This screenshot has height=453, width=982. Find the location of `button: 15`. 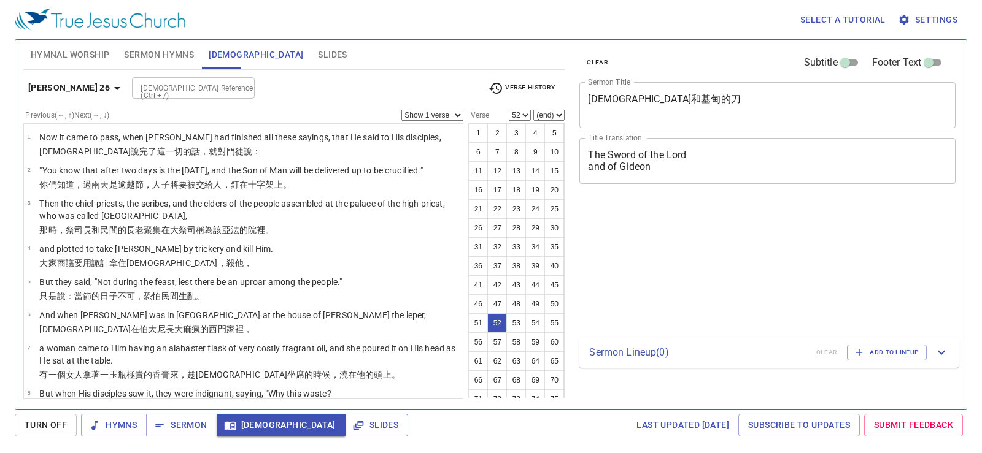

button: 15 is located at coordinates (554, 171).